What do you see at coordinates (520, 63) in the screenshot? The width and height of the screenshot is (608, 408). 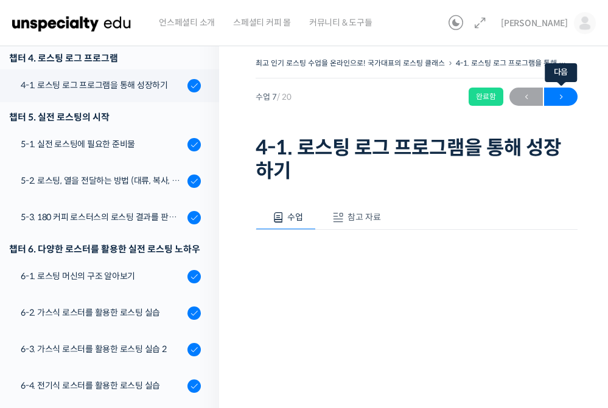 I see `a: 4-1. 로스팅 로그 프로그램을 통해 성장하기` at bounding box center [520, 63].